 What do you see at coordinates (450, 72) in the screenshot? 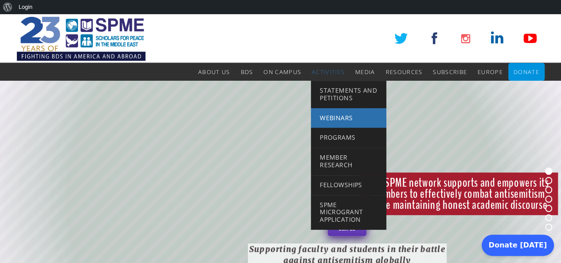
I see `a: Subscribe` at bounding box center [450, 72].